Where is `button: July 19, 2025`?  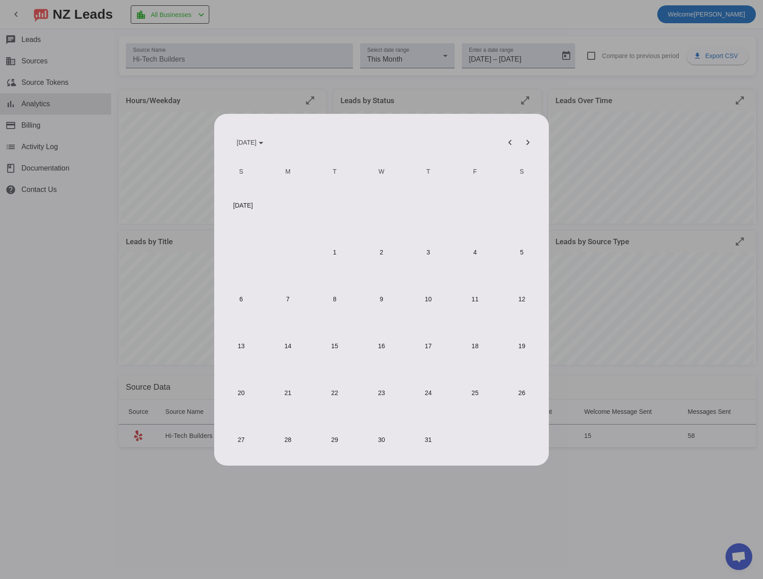 button: July 19, 2025 is located at coordinates (521, 345).